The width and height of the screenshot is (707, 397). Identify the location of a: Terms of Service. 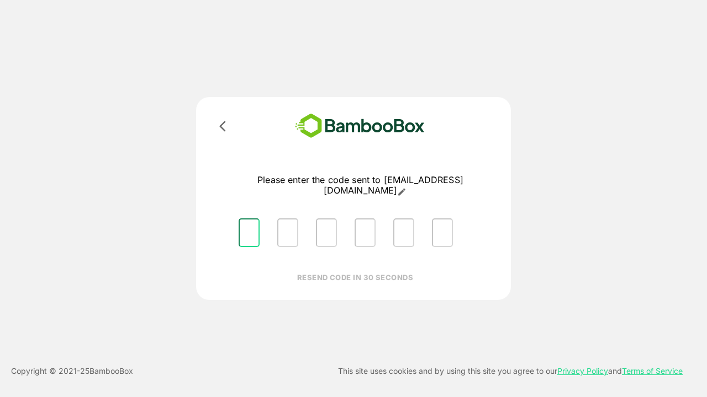
(652, 371).